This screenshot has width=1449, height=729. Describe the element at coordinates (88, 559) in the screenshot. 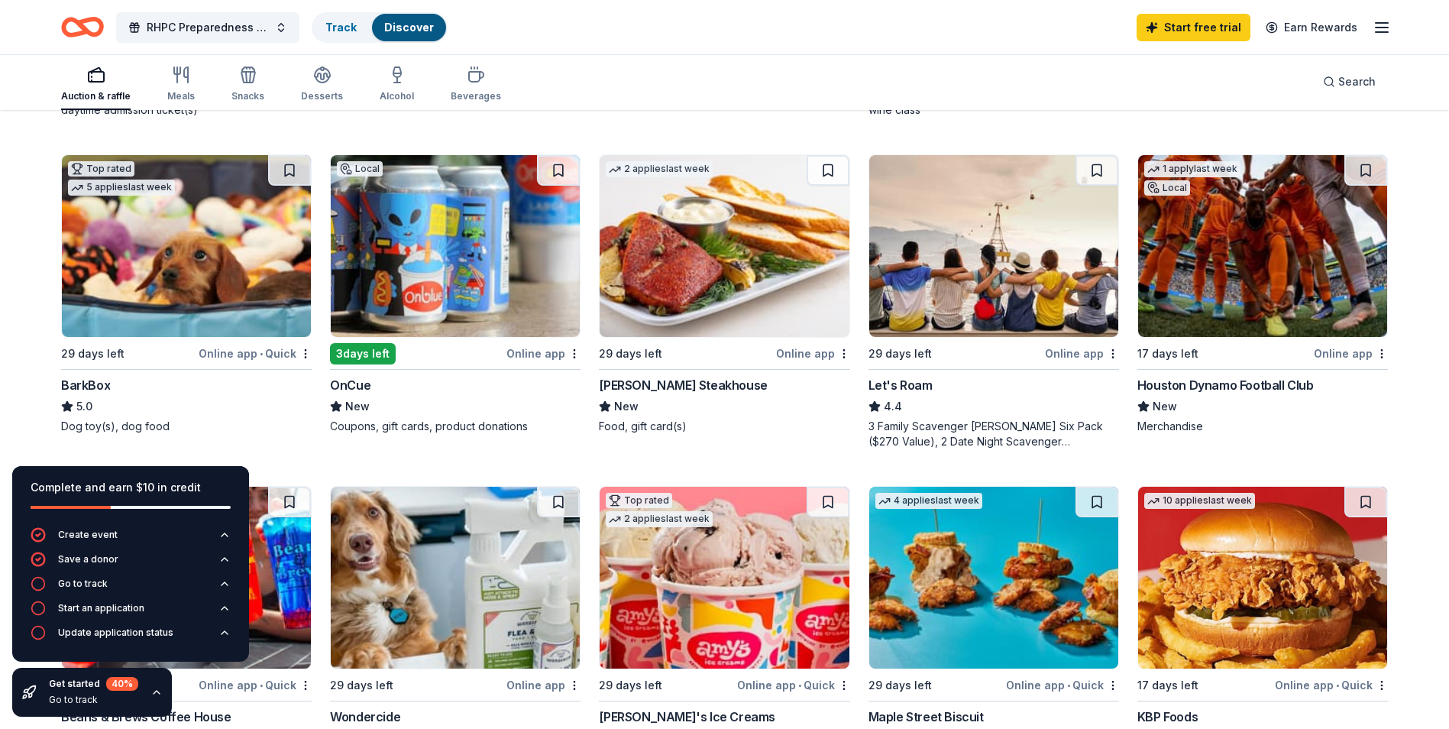

I see `div: Save a donor` at that location.